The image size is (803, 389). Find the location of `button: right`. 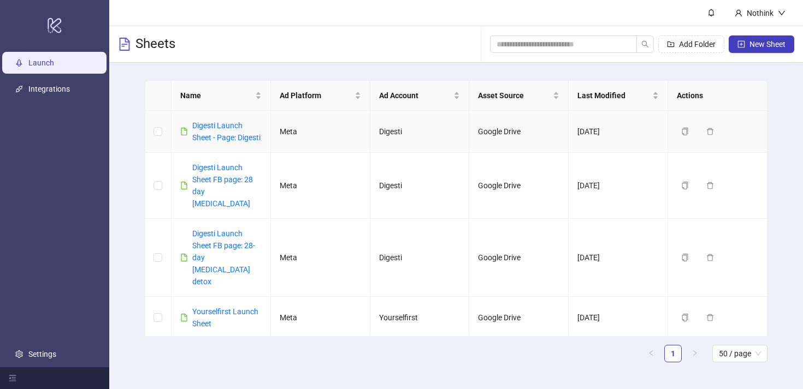

button: right is located at coordinates (694, 354).